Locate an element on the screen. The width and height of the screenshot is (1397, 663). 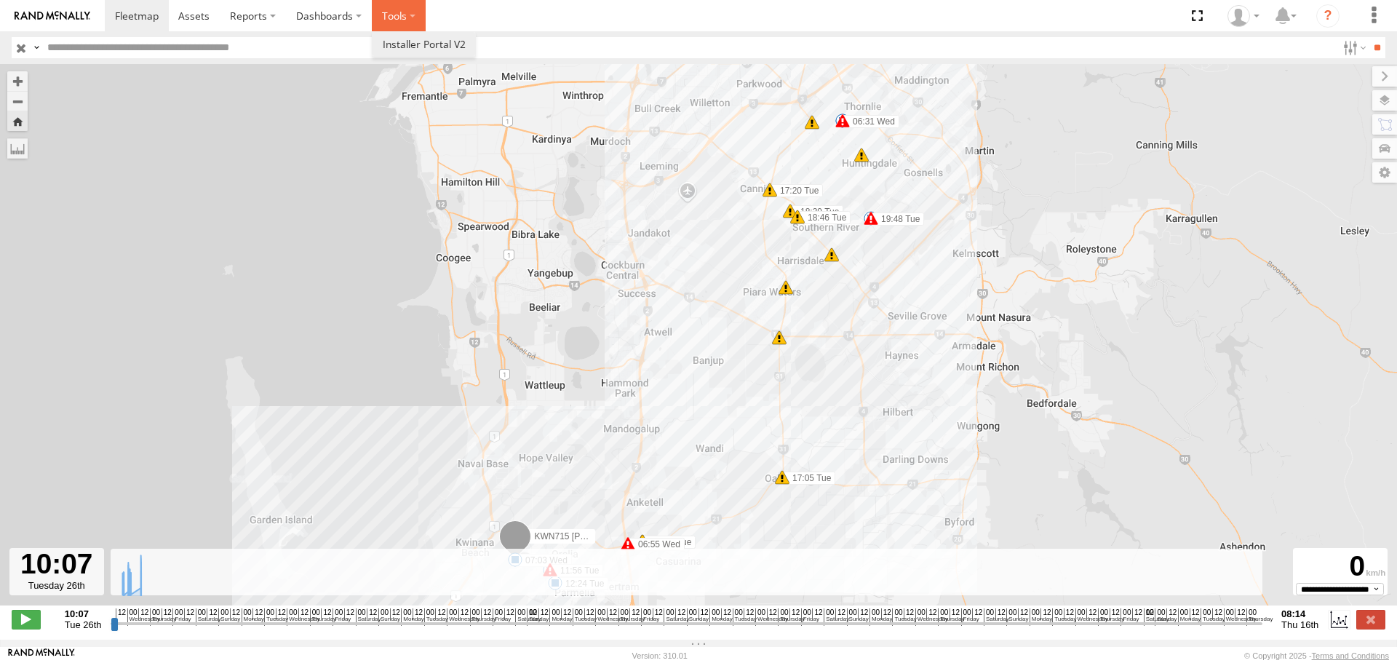
a: Terms and Conditions is located at coordinates (1351, 656).